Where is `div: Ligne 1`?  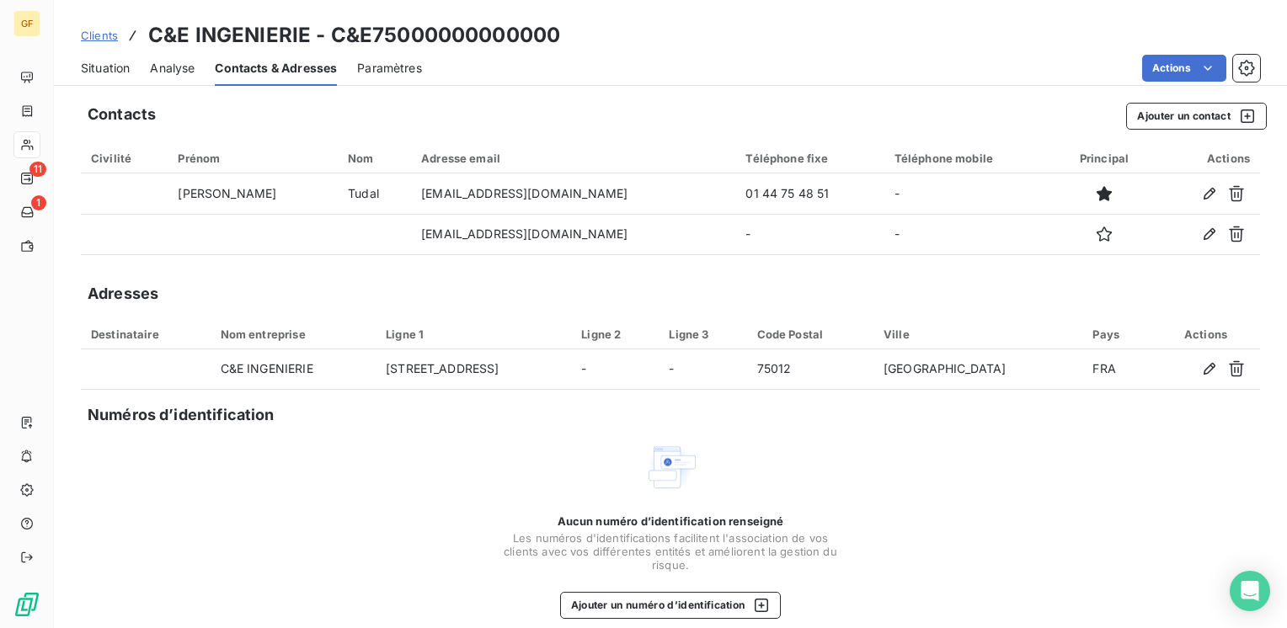
div: Ligne 1 is located at coordinates (473, 334).